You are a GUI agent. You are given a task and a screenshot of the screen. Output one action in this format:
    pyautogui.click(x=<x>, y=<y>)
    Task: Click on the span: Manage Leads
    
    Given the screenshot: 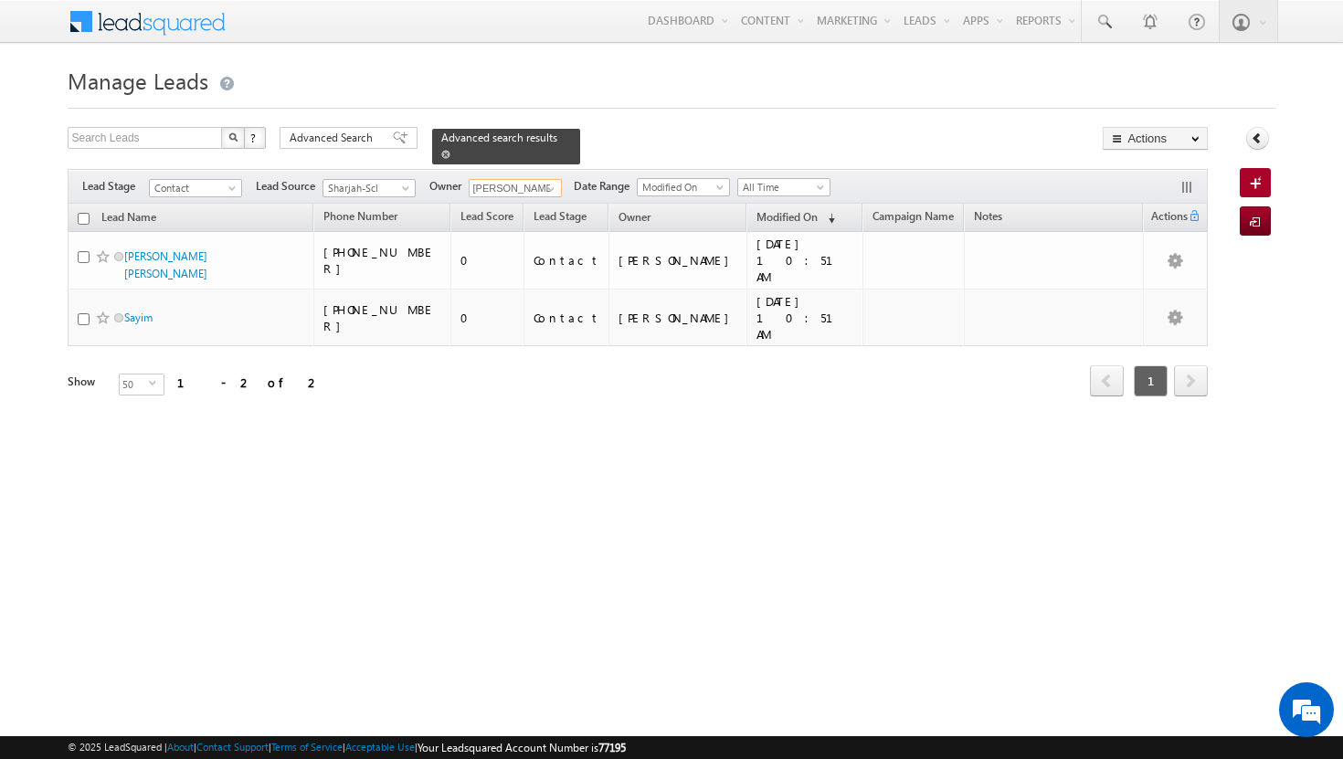 What is the action you would take?
    pyautogui.click(x=138, y=80)
    